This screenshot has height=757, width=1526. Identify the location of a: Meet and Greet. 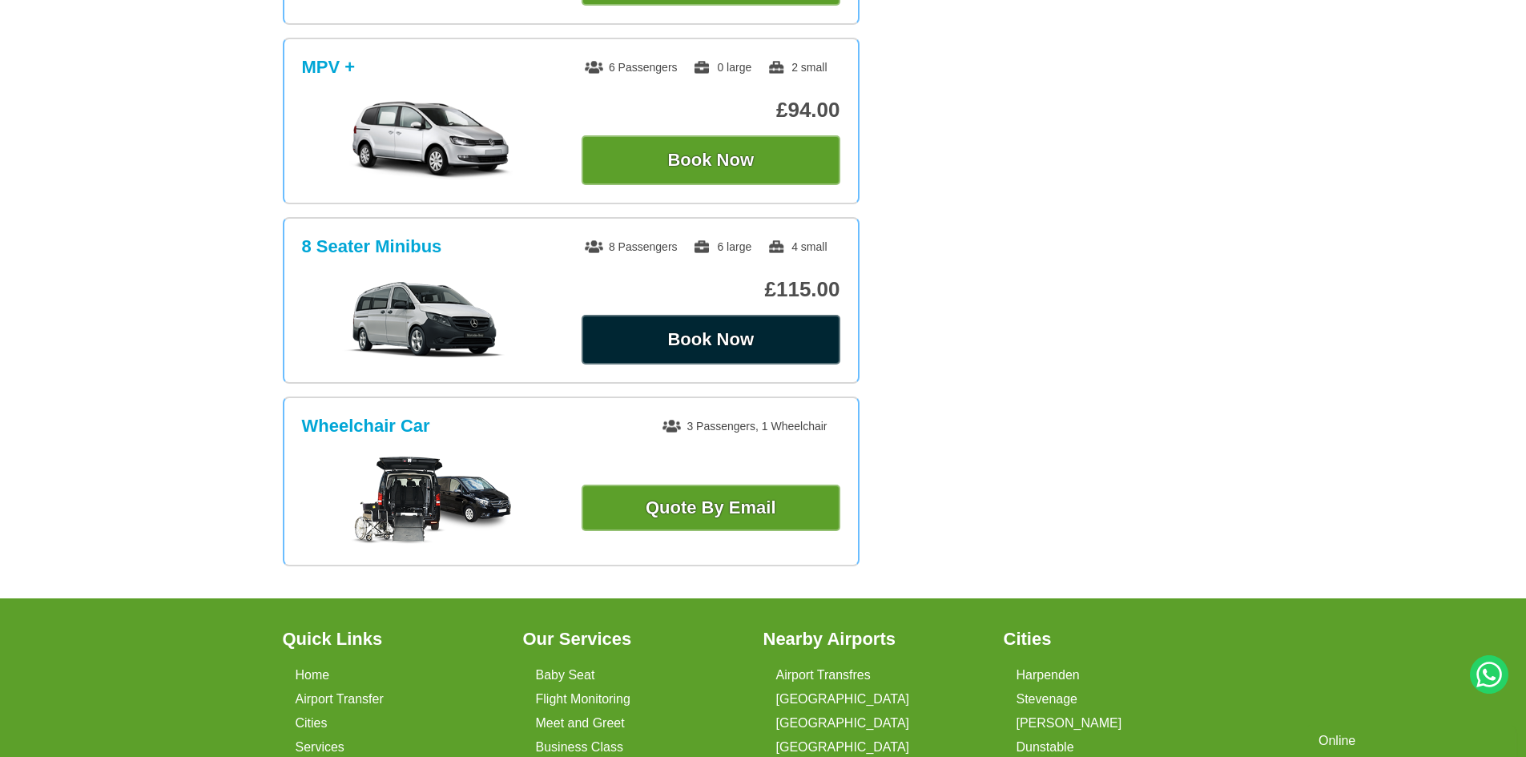
(580, 723).